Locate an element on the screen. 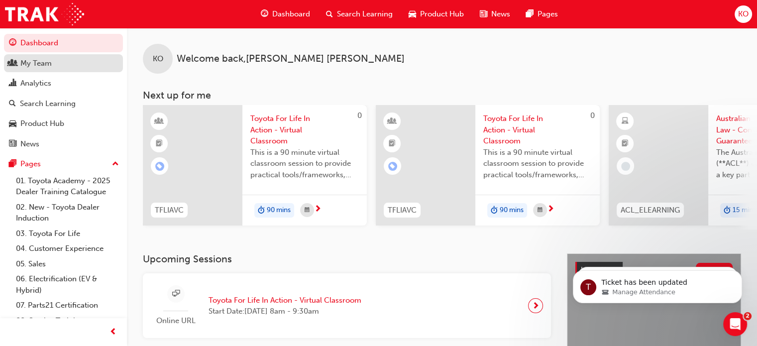 The image size is (757, 346). span: people-icon is located at coordinates (12, 64).